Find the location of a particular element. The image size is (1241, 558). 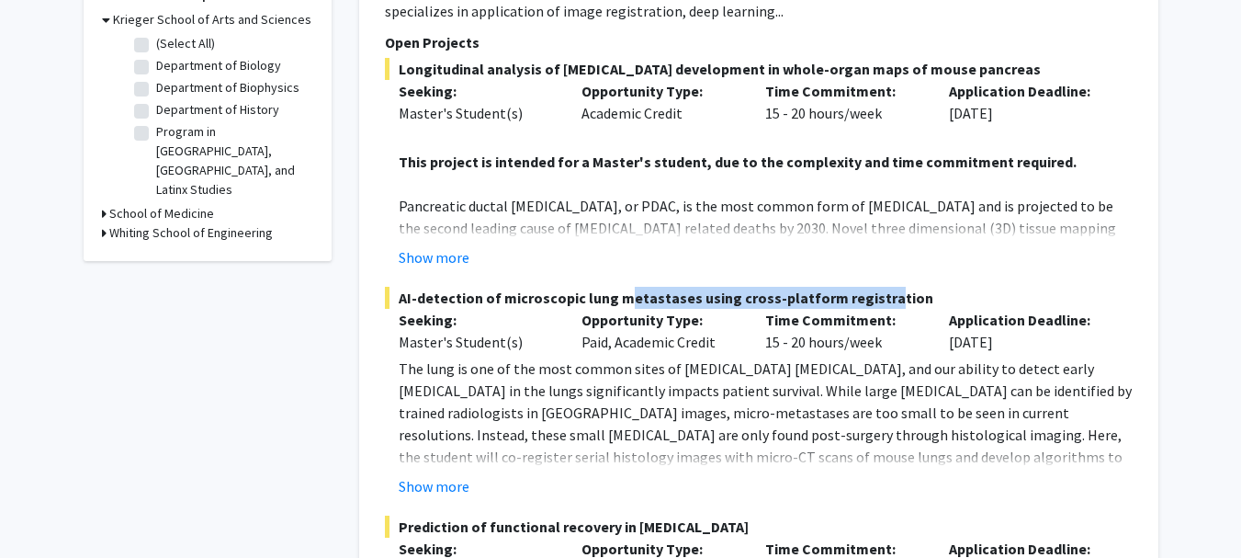

p: Open Projects is located at coordinates (759, 42).